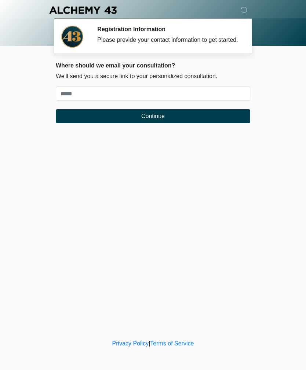 The height and width of the screenshot is (370, 306). What do you see at coordinates (131, 343) in the screenshot?
I see `a: Privacy Policy` at bounding box center [131, 343].